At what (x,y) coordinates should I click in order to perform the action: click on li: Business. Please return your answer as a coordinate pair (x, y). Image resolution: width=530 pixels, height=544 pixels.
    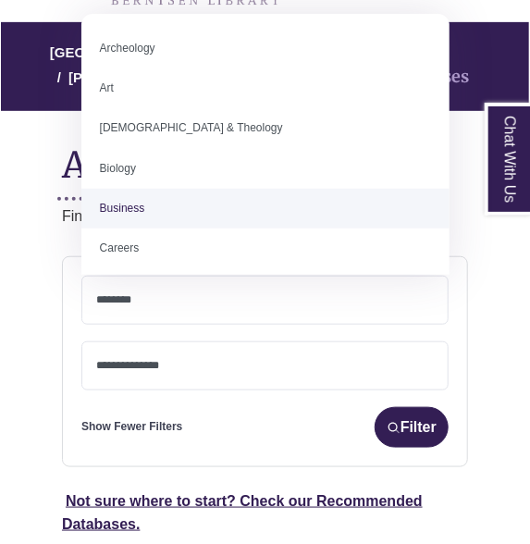
    Looking at the image, I should click on (265, 208).